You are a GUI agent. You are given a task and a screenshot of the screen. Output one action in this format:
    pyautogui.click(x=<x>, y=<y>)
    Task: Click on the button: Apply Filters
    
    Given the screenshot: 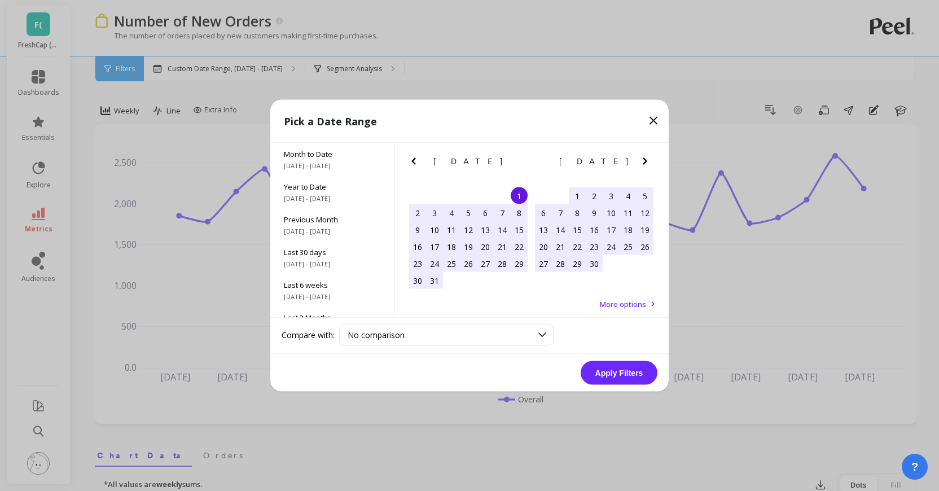 What is the action you would take?
    pyautogui.click(x=619, y=373)
    